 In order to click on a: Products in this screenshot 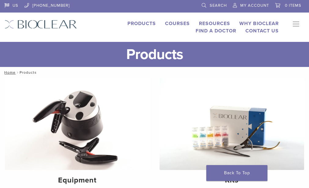, I will do `click(142, 24)`.